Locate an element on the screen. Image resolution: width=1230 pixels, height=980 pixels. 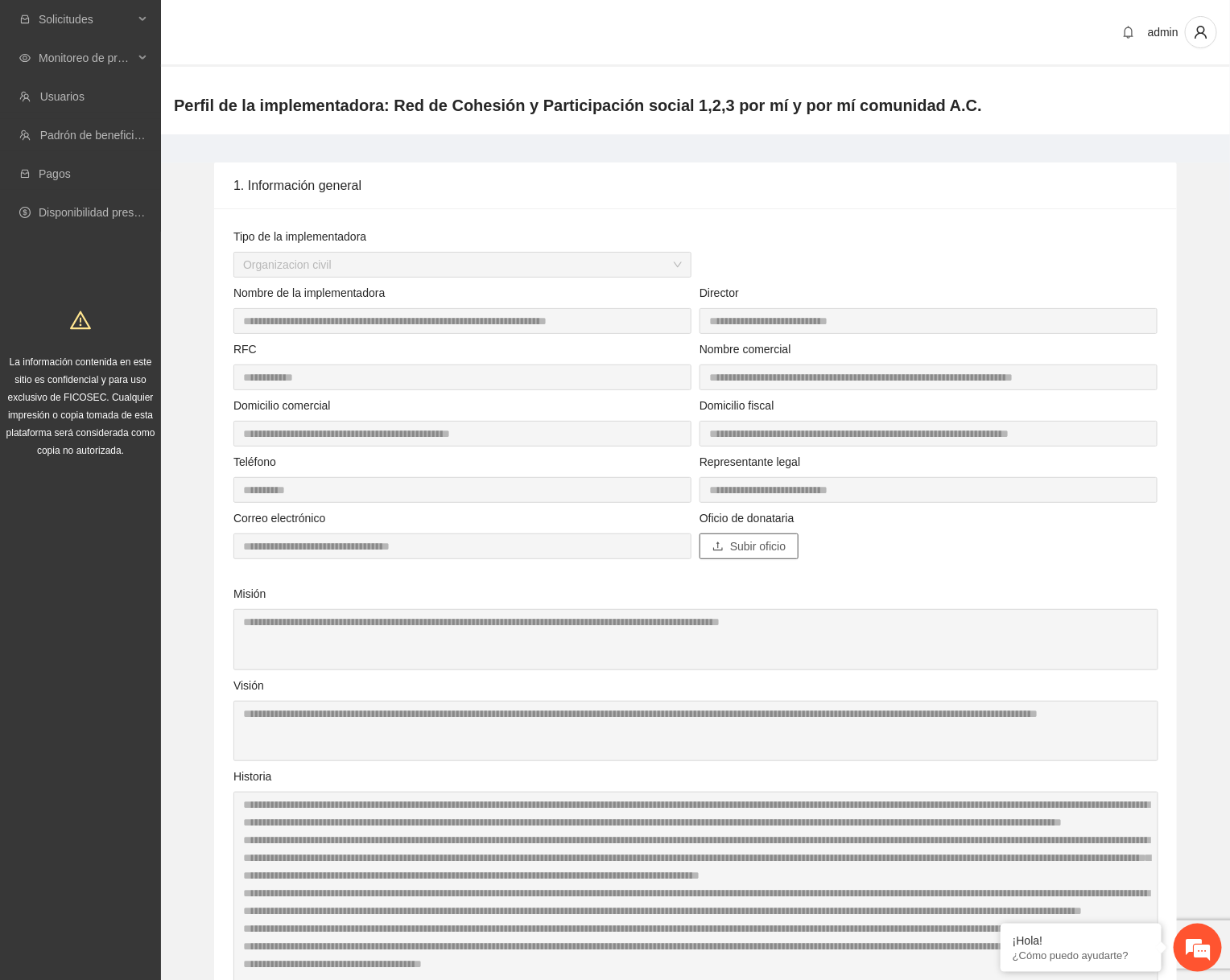
span: bell is located at coordinates (1129, 33).